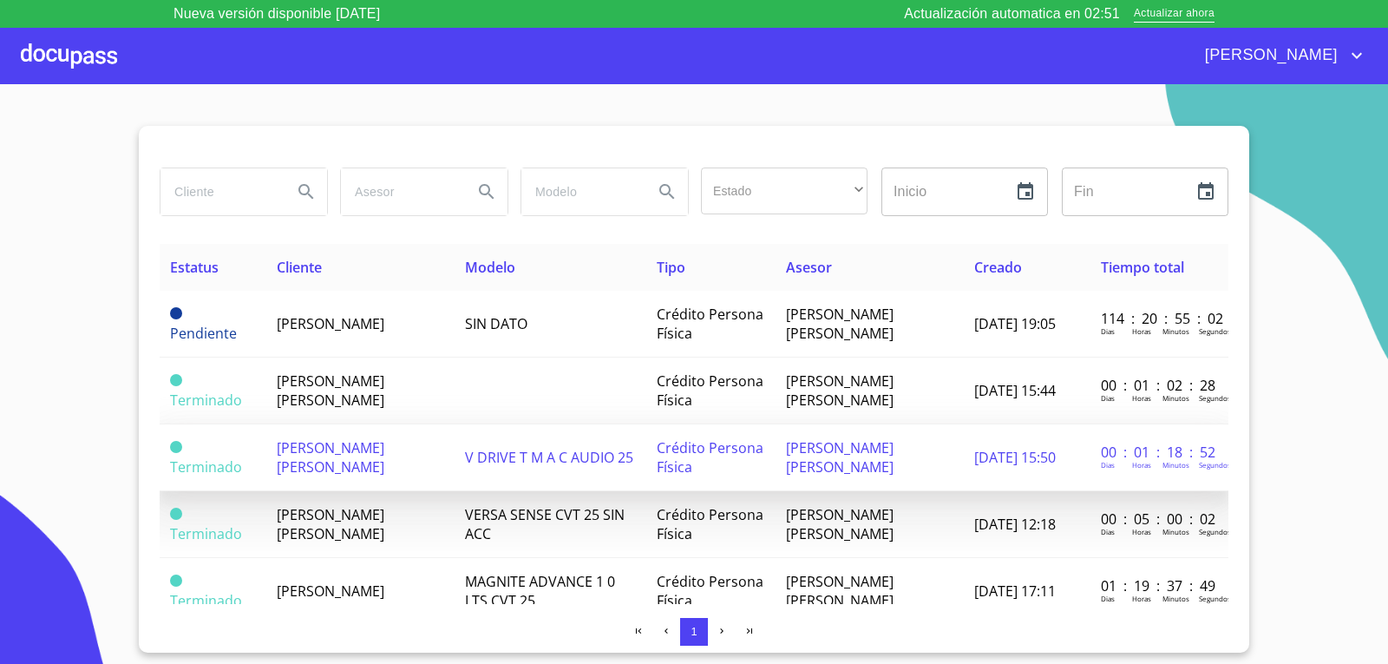 The image size is (1388, 664). What do you see at coordinates (496, 324) in the screenshot?
I see `span: SIN DATO` at bounding box center [496, 324].